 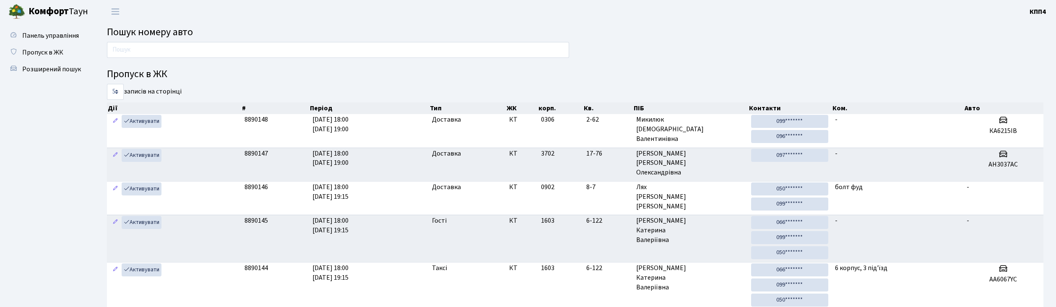 What do you see at coordinates (144, 92) in the screenshot?
I see `label: записів на сторінці` at bounding box center [144, 92].